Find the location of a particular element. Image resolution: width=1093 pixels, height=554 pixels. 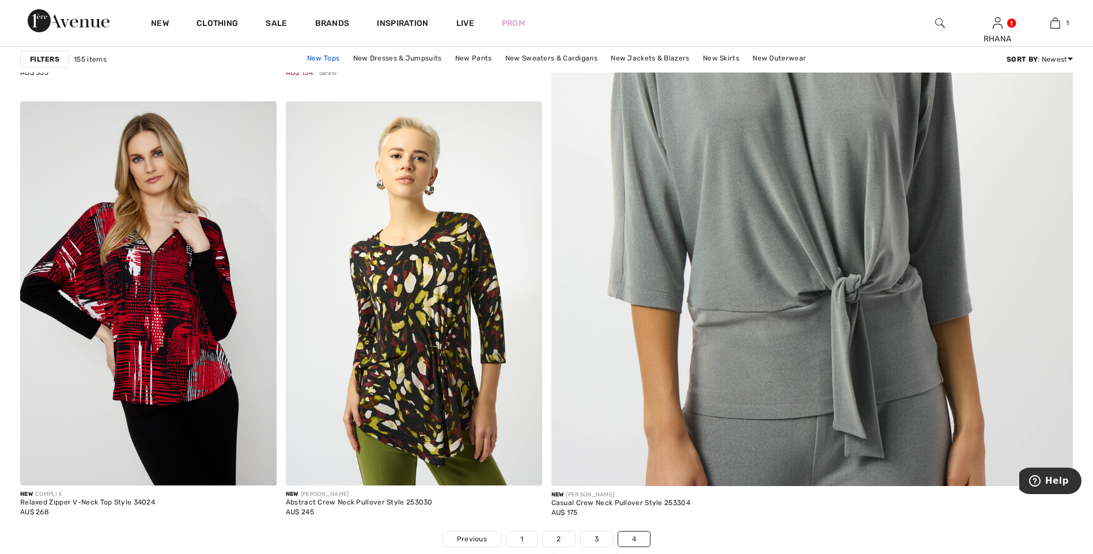

a: Sale is located at coordinates (276, 24).